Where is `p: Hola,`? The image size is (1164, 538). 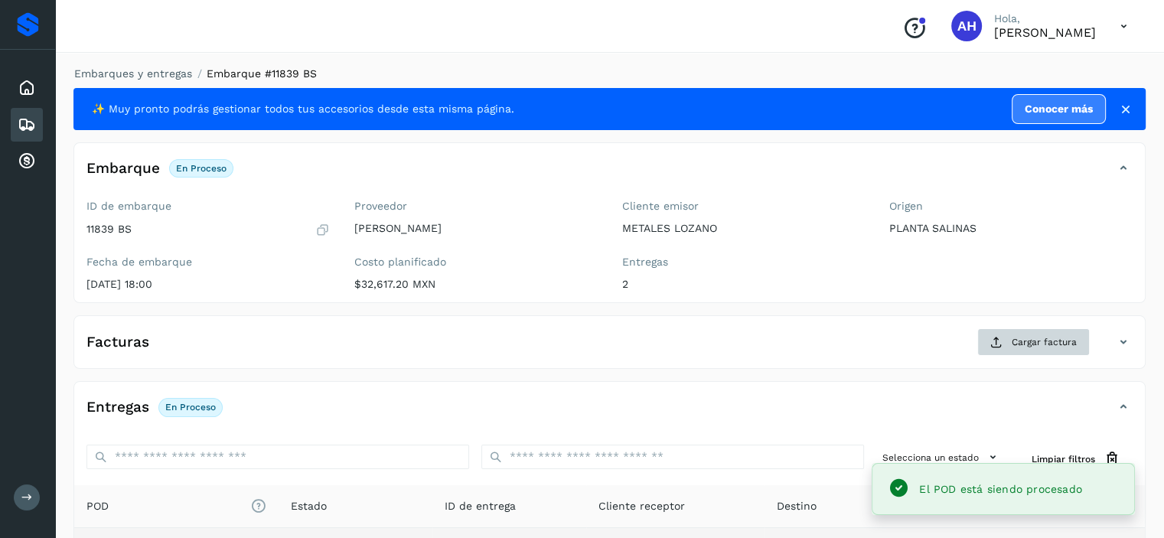 p: Hola, is located at coordinates (1045, 18).